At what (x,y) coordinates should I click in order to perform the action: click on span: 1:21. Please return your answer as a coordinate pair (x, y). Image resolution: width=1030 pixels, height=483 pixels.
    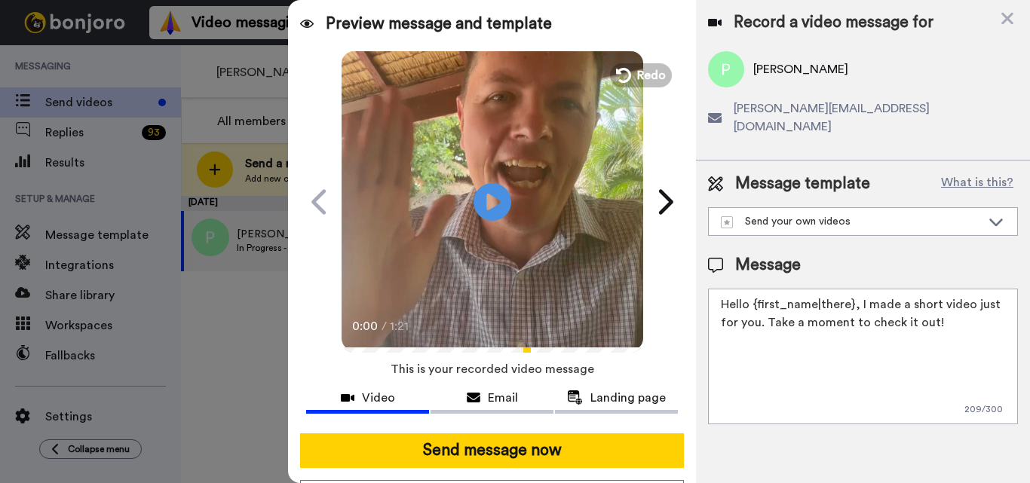
    Looking at the image, I should click on (402, 326).